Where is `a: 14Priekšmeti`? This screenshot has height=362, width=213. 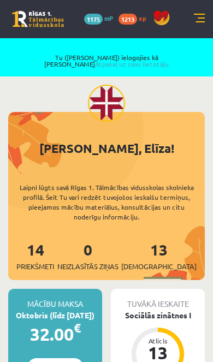
a: 14Priekšmeti is located at coordinates (35, 256).